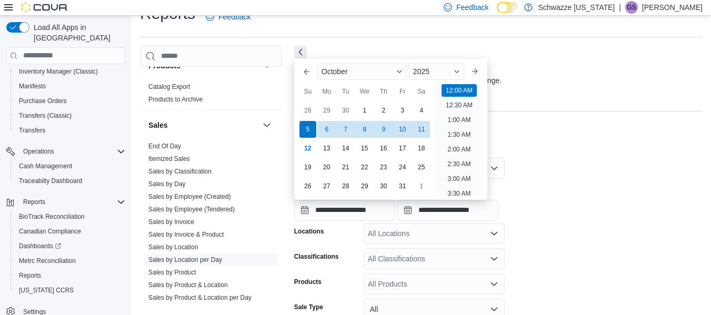  What do you see at coordinates (167, 184) in the screenshot?
I see `a: Sales by Day` at bounding box center [167, 184].